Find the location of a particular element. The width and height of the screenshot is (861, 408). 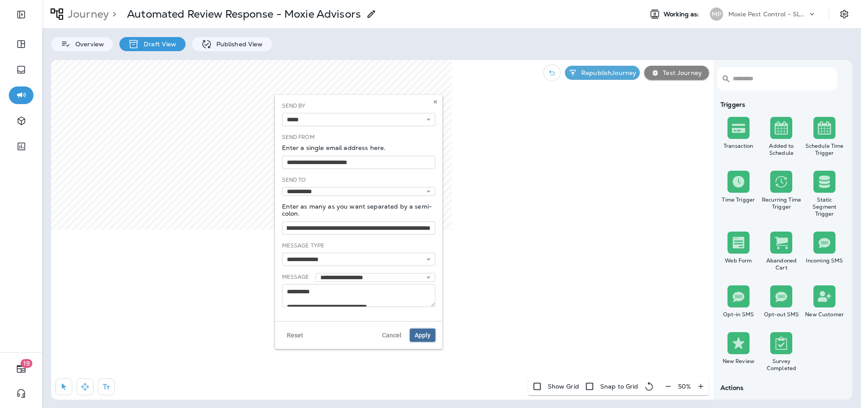

p: Journey is located at coordinates (86, 14).